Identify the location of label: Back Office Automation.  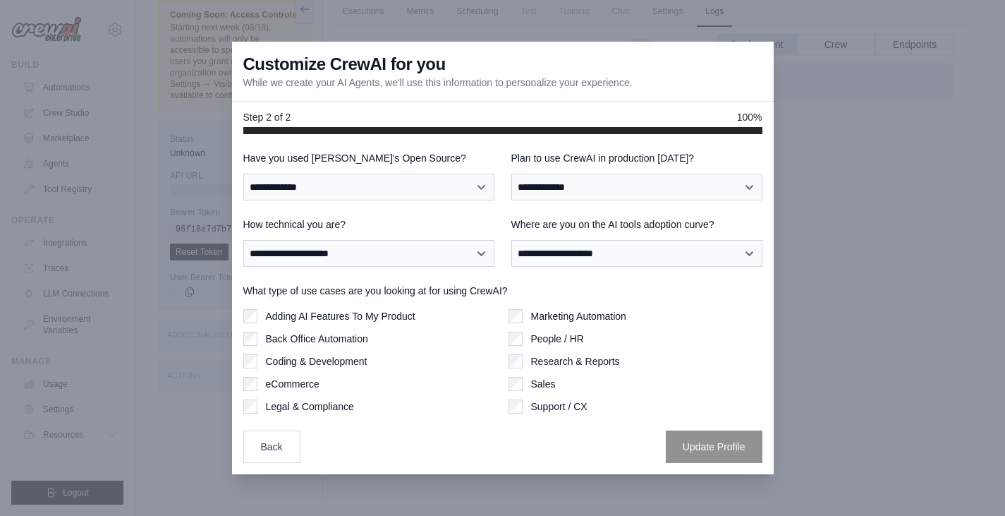
(317, 339).